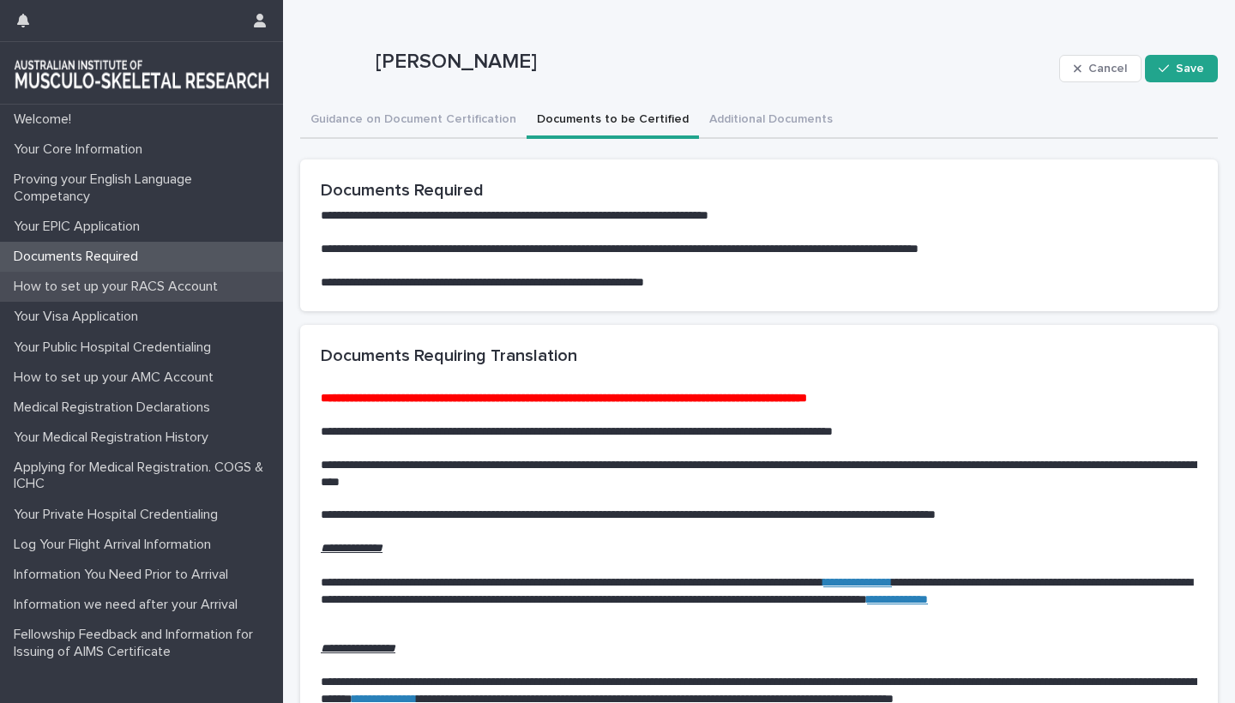  I want to click on button: Guidance on Document Certification, so click(413, 121).